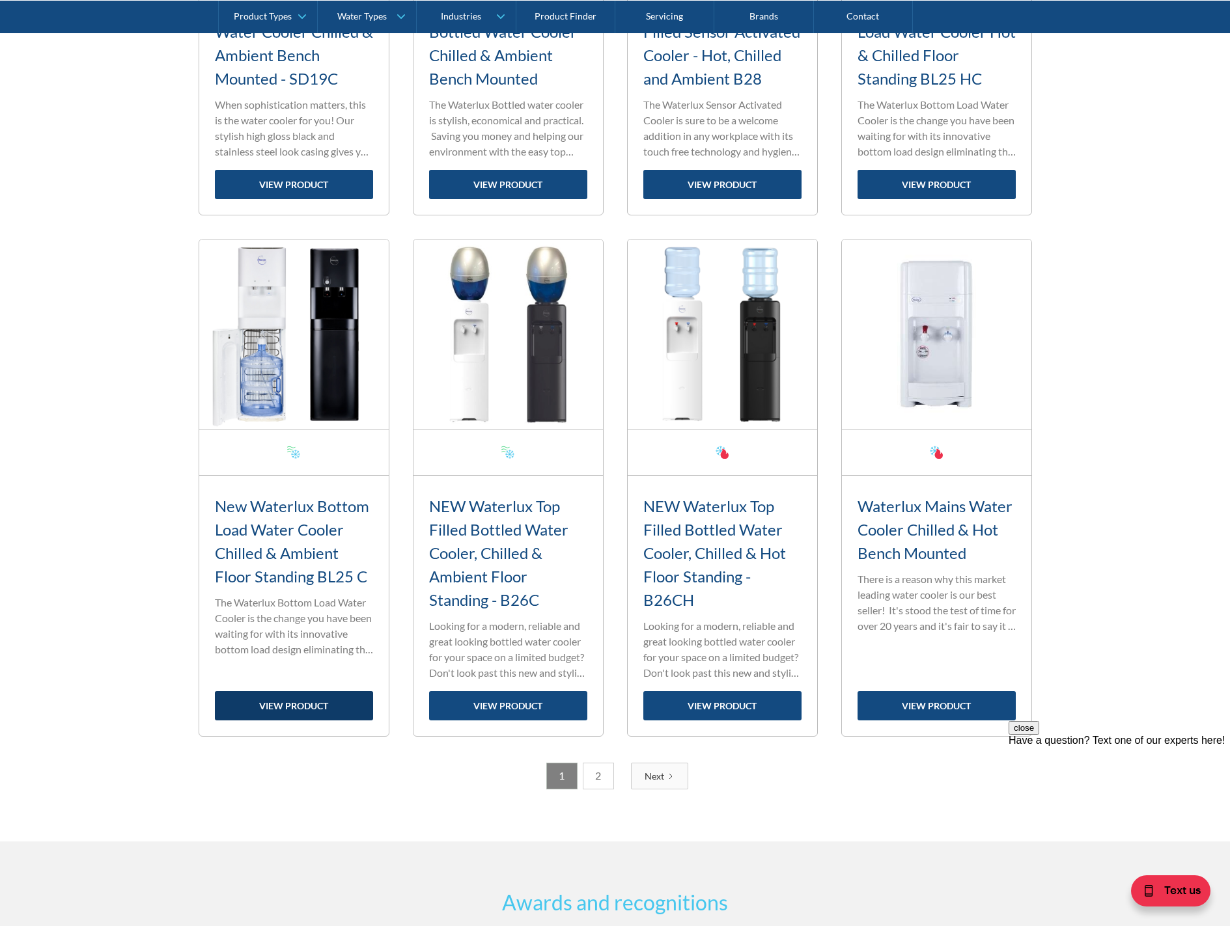 The height and width of the screenshot is (926, 1230). I want to click on h3: NEW Waterlux Top Filled Bottled Water Cooler, Chilled & Hot Floor Standing - B26CH, so click(722, 553).